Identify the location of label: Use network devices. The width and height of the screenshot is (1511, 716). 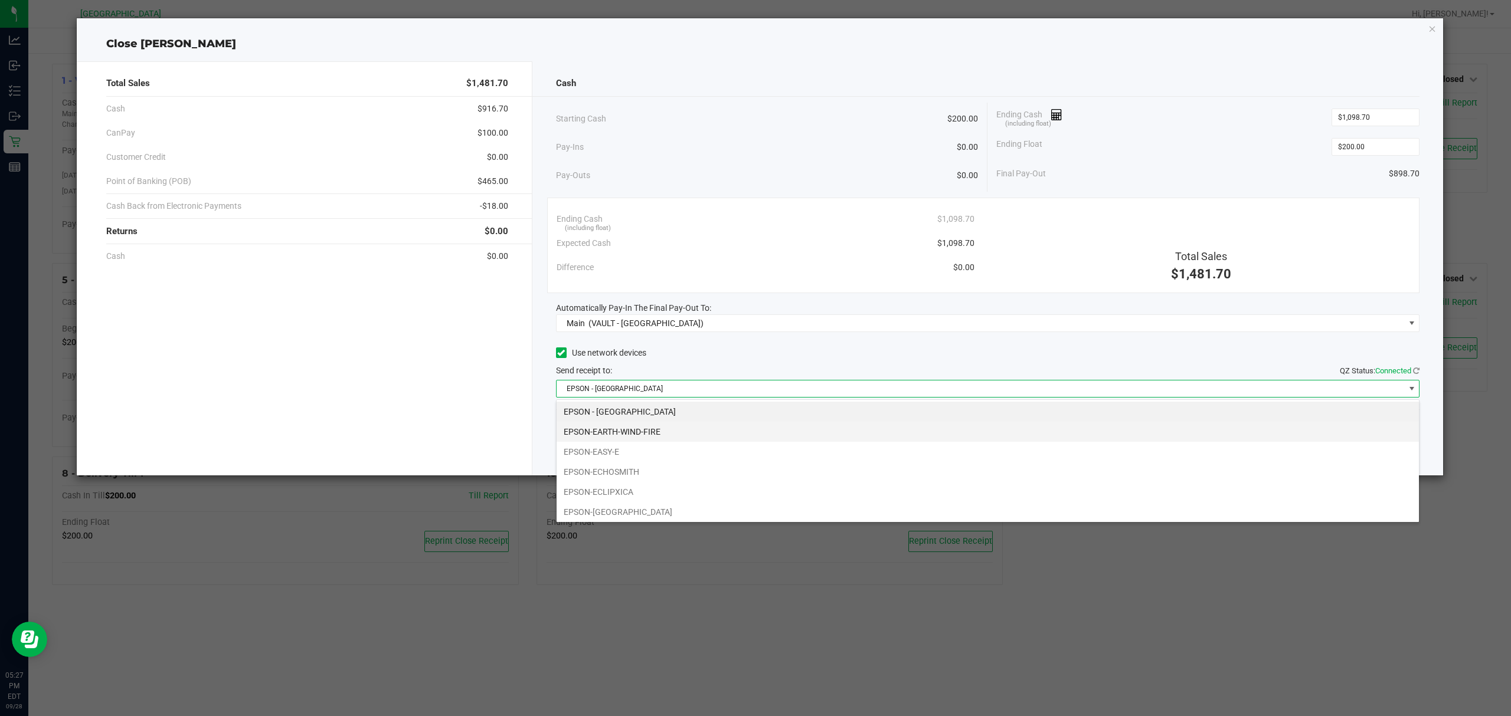
(601, 353).